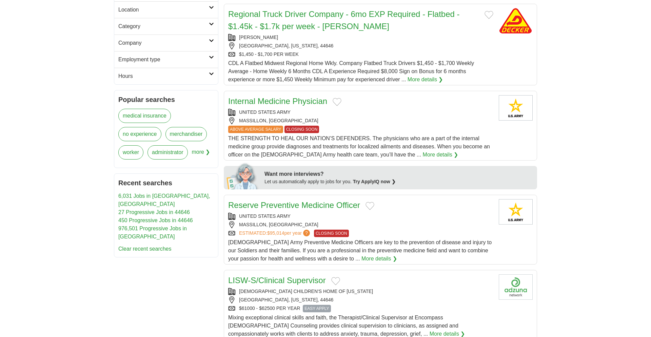  I want to click on div: $1,450 - $1,700 PER WEEK, so click(361, 54).